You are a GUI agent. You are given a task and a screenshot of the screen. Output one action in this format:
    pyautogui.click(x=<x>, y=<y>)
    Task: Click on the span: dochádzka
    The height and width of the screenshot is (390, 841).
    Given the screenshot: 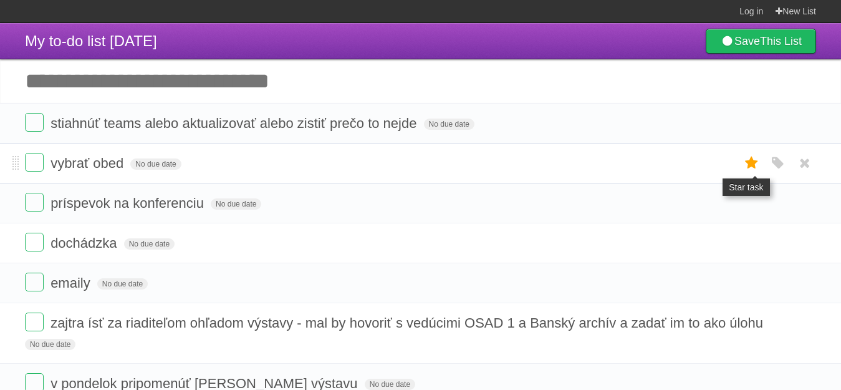 What is the action you would take?
    pyautogui.click(x=85, y=243)
    